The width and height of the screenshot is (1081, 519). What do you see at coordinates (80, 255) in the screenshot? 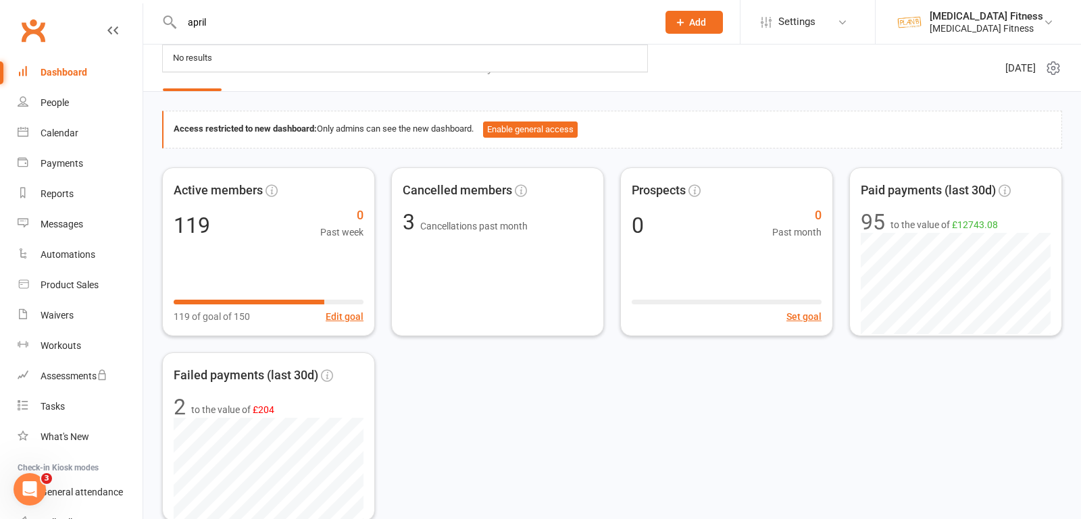
I see `a: Automations` at bounding box center [80, 255].